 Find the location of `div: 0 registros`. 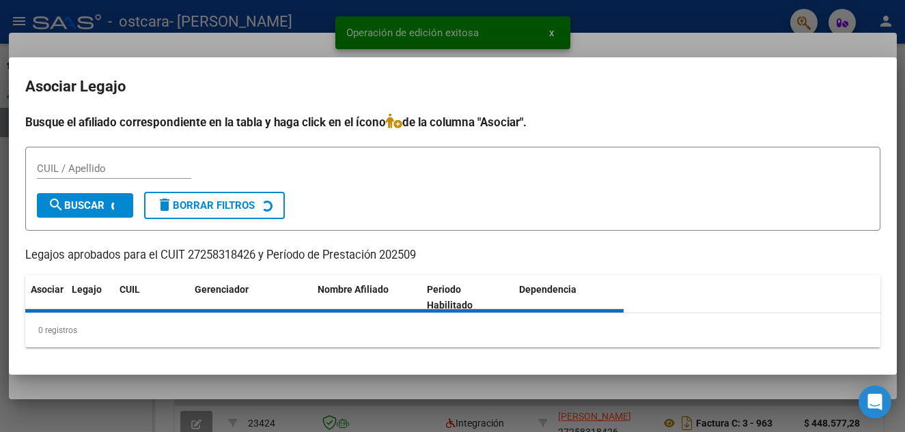

div: 0 registros is located at coordinates (453, 331).